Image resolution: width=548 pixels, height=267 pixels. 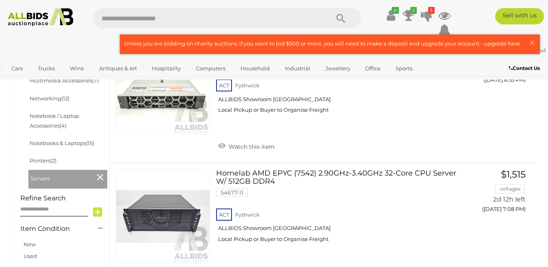 I want to click on a: Networking(12), so click(x=50, y=98).